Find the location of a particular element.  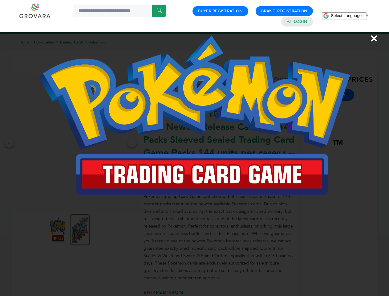

img: Image Preview is located at coordinates (195, 115).